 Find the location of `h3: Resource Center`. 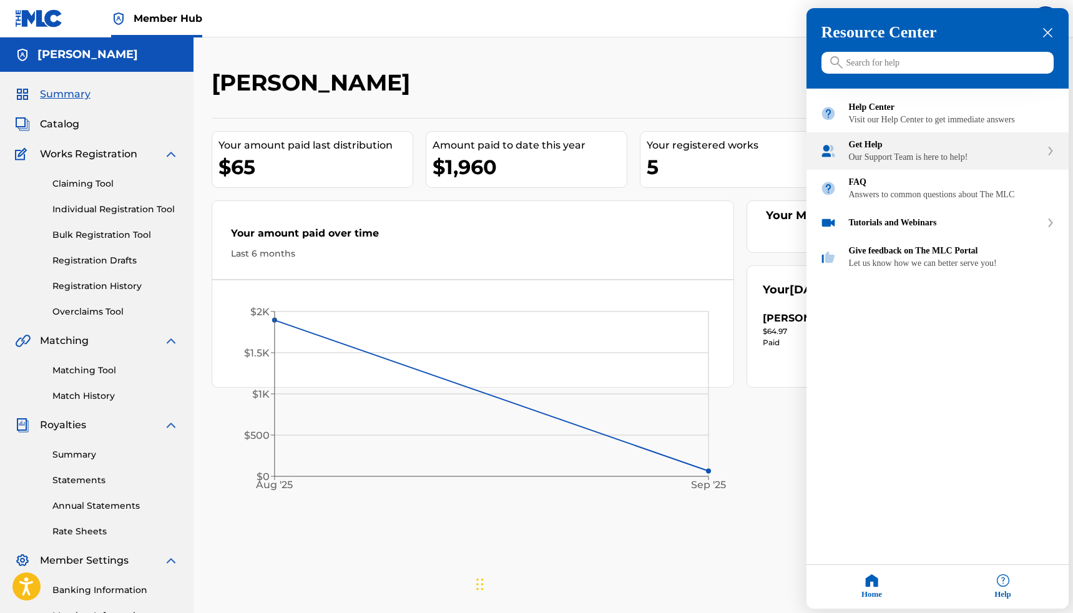

h3: Resource Center is located at coordinates (938, 32).